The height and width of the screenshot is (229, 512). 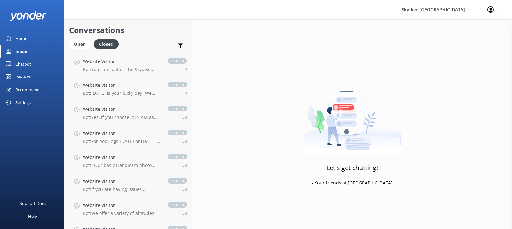 What do you see at coordinates (21, 38) in the screenshot?
I see `div: Home` at bounding box center [21, 38].